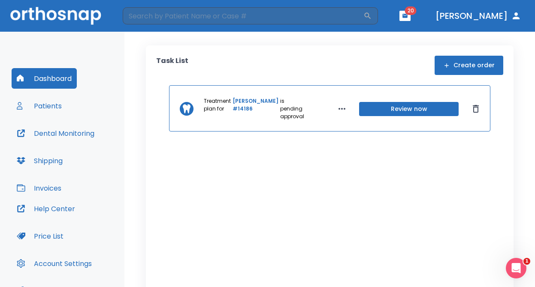 This screenshot has height=287, width=535. Describe the element at coordinates (44, 78) in the screenshot. I see `button: Dashboard` at that location.